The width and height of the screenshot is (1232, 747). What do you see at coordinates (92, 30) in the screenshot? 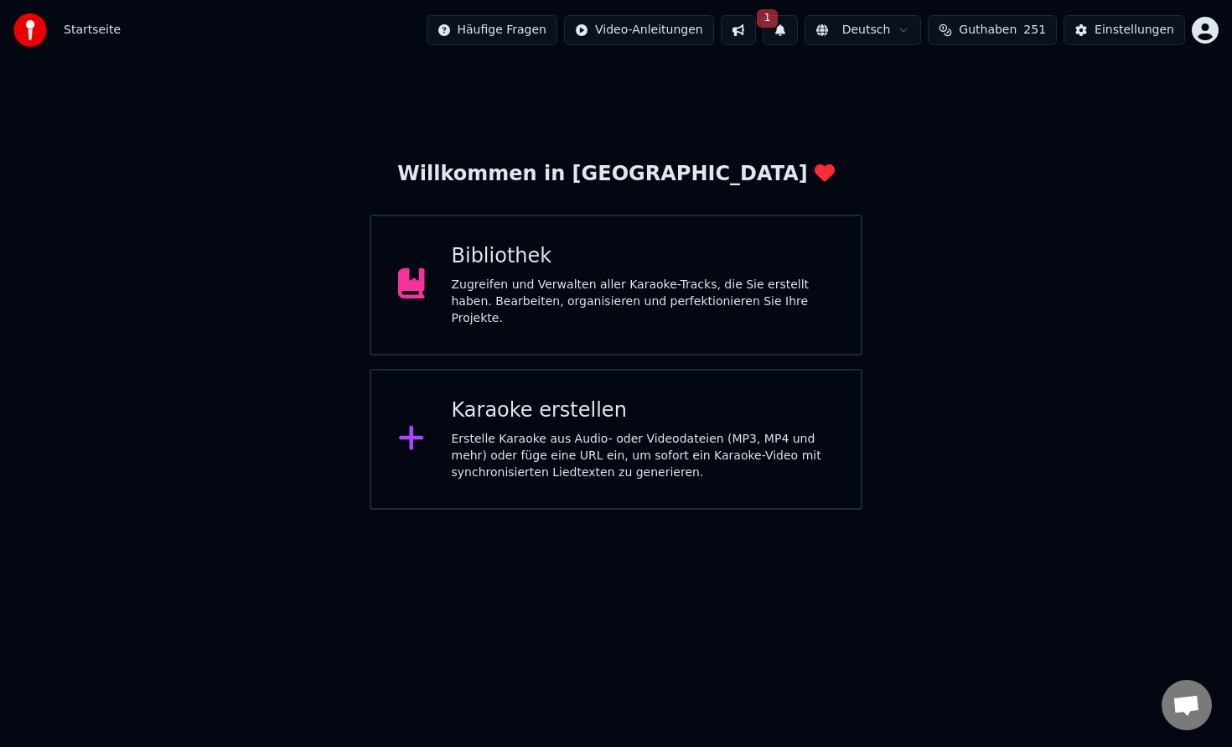
I see `nav: breadcrumb` at bounding box center [92, 30].